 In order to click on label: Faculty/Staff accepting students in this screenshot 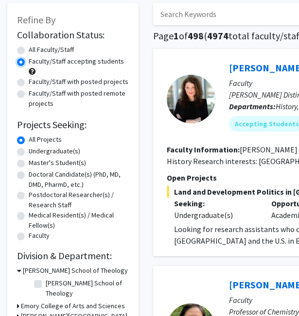, I will do `click(76, 61)`.